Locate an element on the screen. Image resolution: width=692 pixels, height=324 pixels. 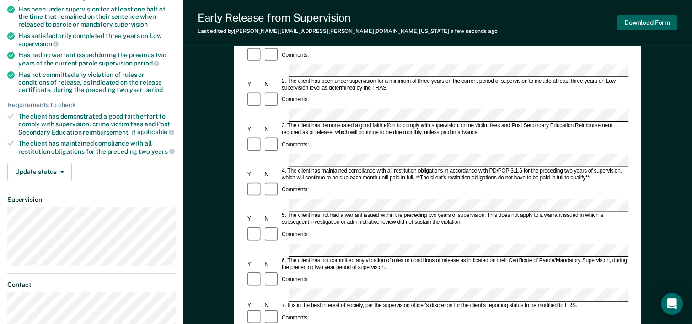
dt: Contact is located at coordinates (91, 284).